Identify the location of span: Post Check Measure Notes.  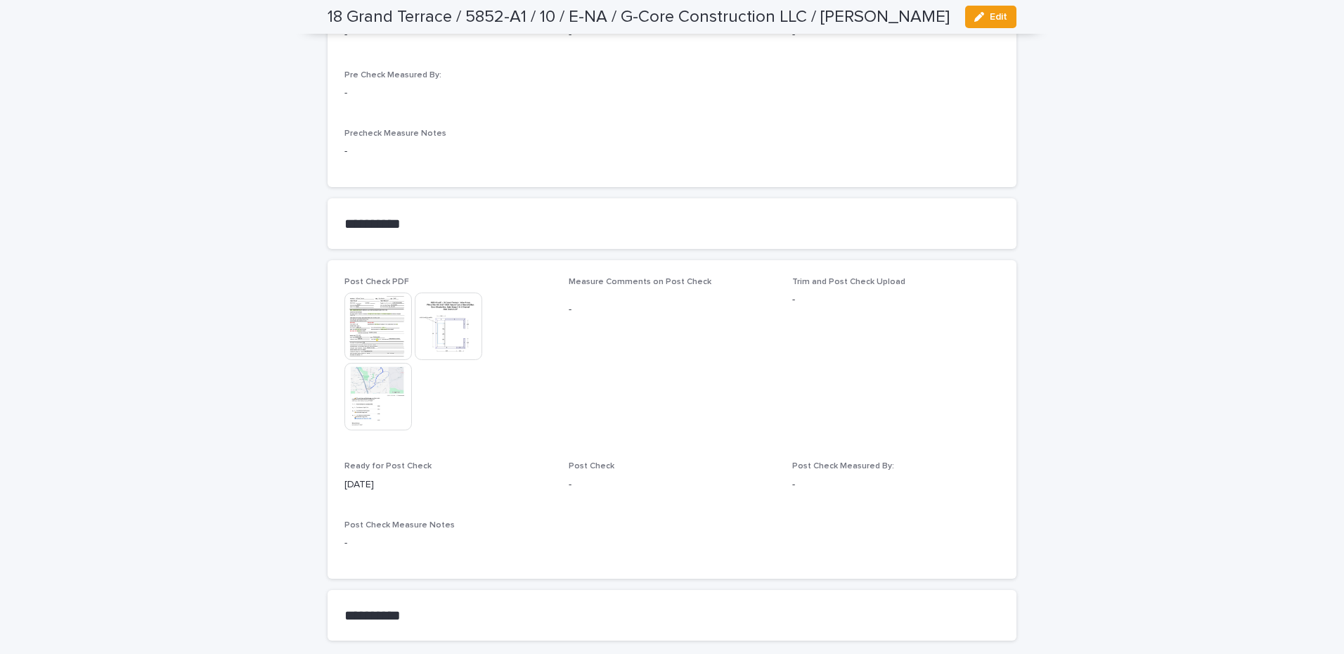
(399, 525).